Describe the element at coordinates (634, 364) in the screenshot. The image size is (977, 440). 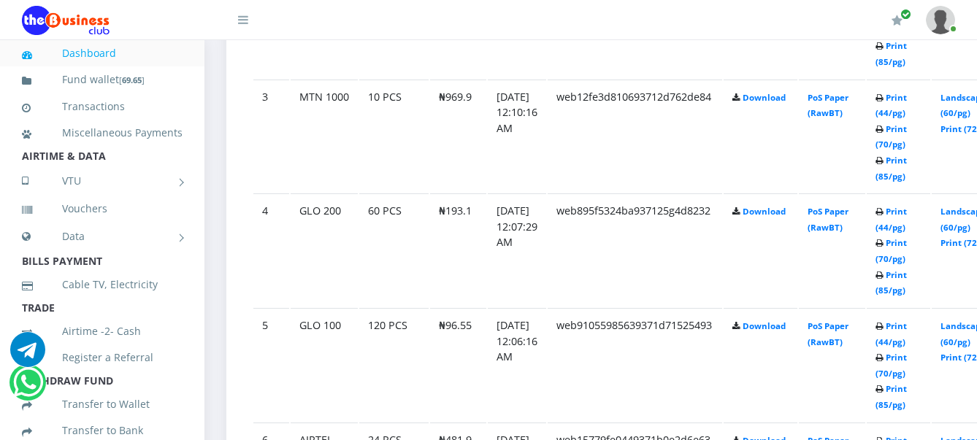
I see `td: web91055985639371d71525493` at that location.